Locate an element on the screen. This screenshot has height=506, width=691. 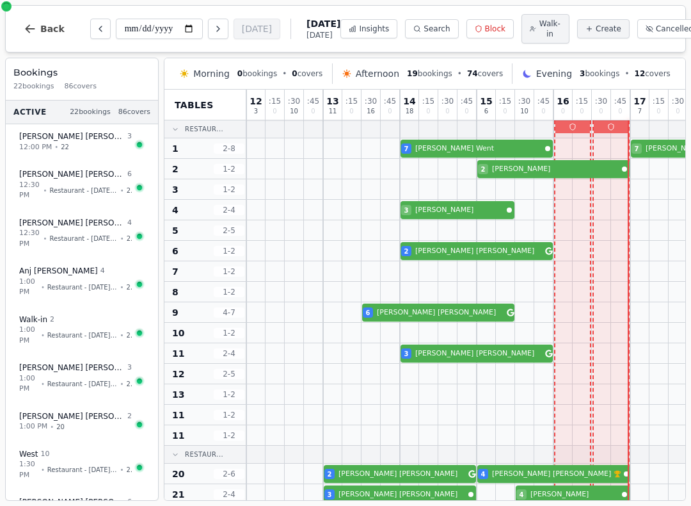
span: : 45 is located at coordinates (467, 101).